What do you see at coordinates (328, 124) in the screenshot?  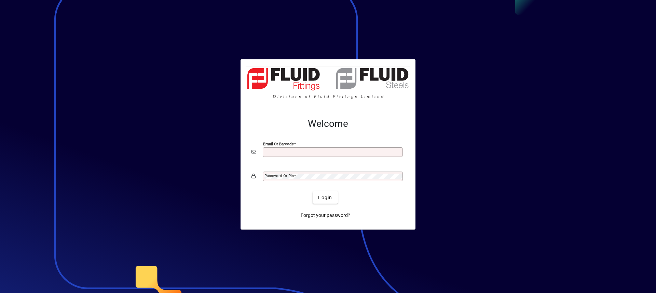 I see `h2: Welcome` at bounding box center [328, 124].